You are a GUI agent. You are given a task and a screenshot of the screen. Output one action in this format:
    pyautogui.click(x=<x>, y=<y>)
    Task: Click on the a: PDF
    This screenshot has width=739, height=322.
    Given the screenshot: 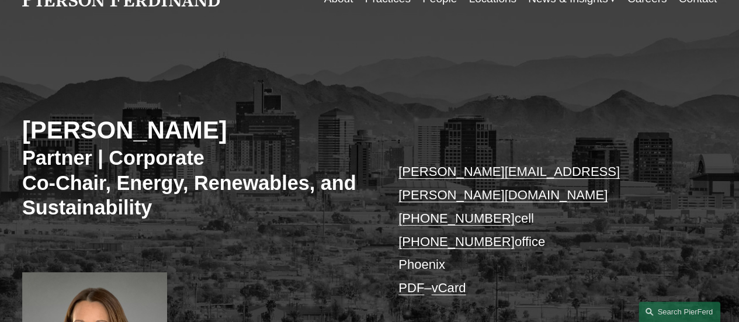 What is the action you would take?
    pyautogui.click(x=411, y=287)
    